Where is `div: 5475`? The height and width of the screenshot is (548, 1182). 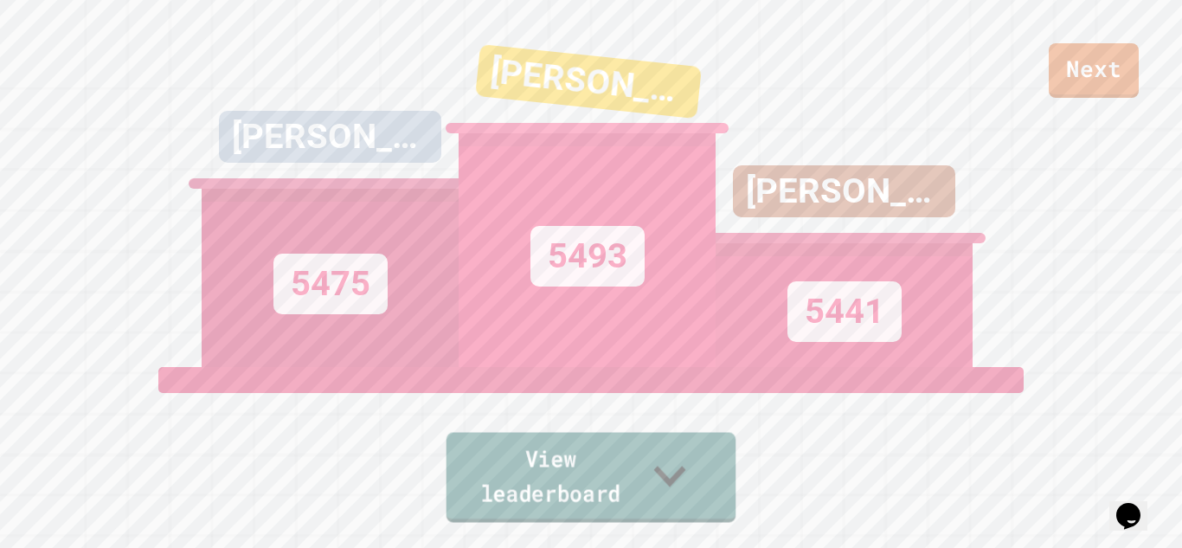
div: 5475 is located at coordinates (330, 284).